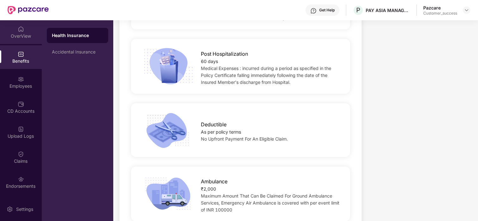 The height and width of the screenshot is (221, 478). What do you see at coordinates (21, 54) in the screenshot?
I see `img: svg+xml;base64,PHN2ZyBpZD0iQmVuZWZpdHMiIHhtbG5zPSJodHRwOi8vd3d3LnczLm9yZy8yMDAwL3N2ZyIgd2lkdGg9Ij...` at bounding box center [21, 54].